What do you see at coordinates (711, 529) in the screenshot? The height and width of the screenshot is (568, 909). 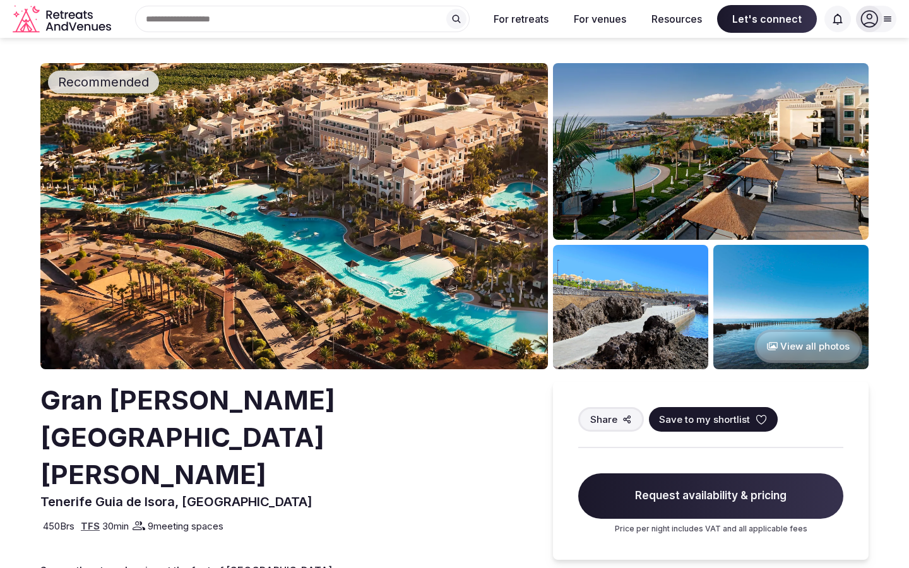 I see `p: Price per night includes VAT and all applicable fees` at bounding box center [711, 529].